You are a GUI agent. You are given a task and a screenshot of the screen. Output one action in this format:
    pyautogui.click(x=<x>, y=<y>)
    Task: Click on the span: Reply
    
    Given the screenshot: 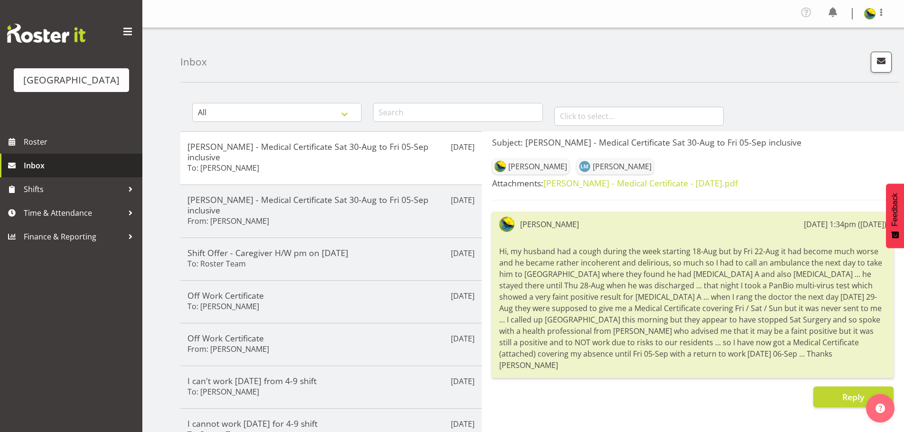 What is the action you would take?
    pyautogui.click(x=853, y=397)
    